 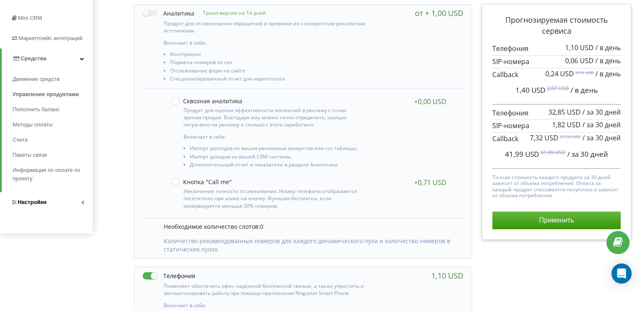 I want to click on a: Пакеты связи, so click(x=53, y=155).